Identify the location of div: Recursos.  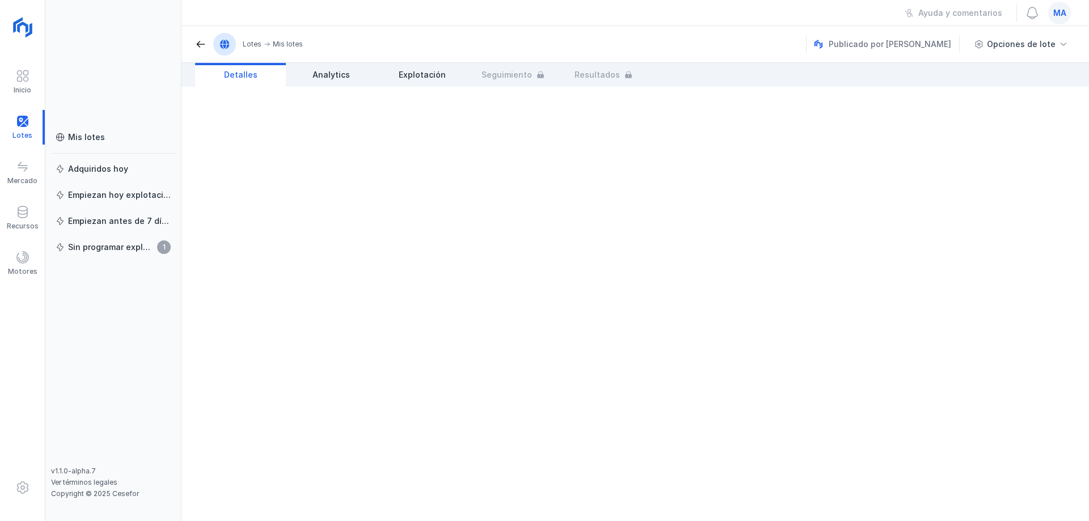
(23, 226).